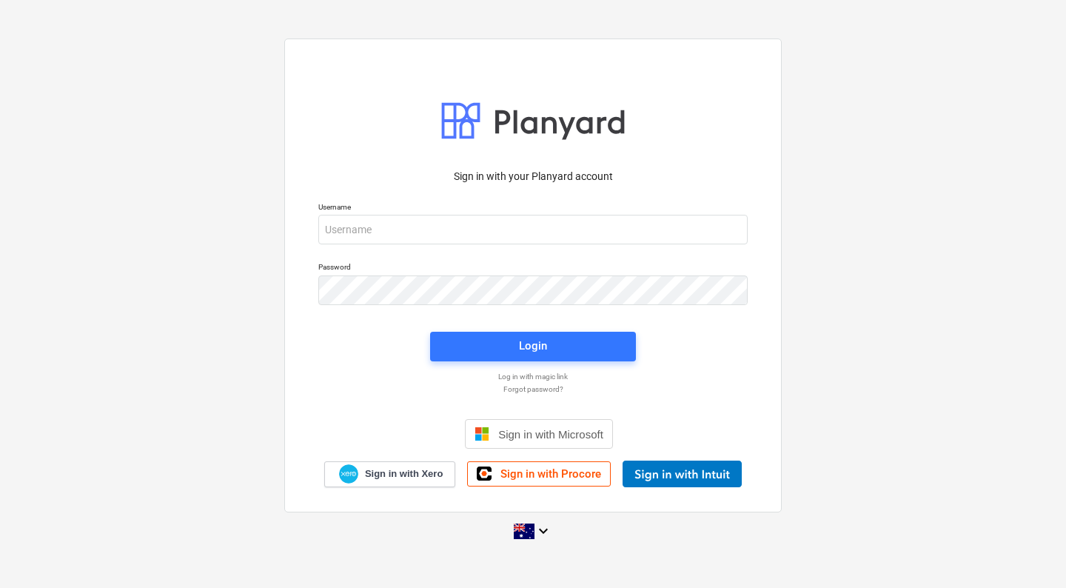  Describe the element at coordinates (482, 434) in the screenshot. I see `img: Microsoft logo` at that location.